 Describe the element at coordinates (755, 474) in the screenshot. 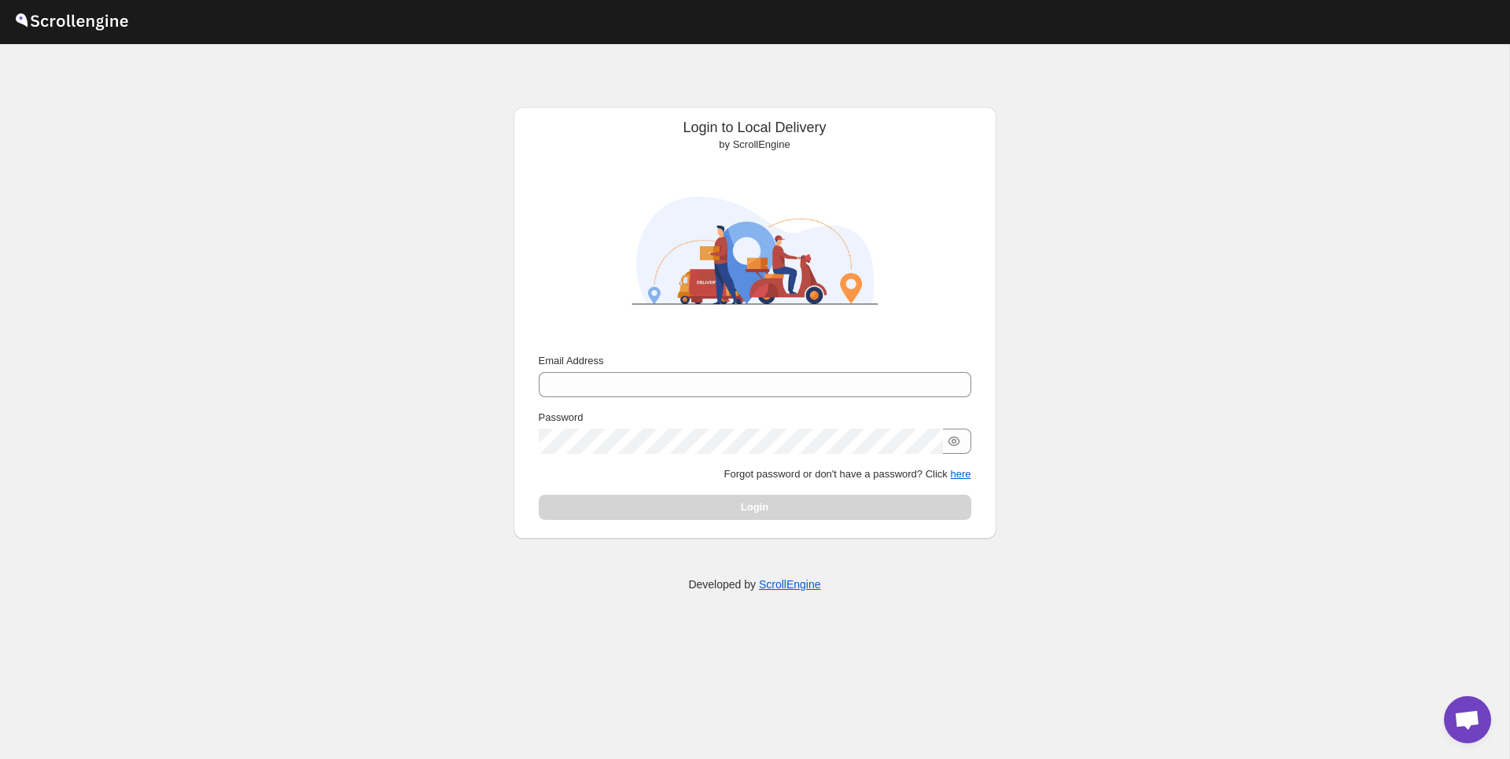

I see `p: Forgot password or don't have a password? Click` at that location.